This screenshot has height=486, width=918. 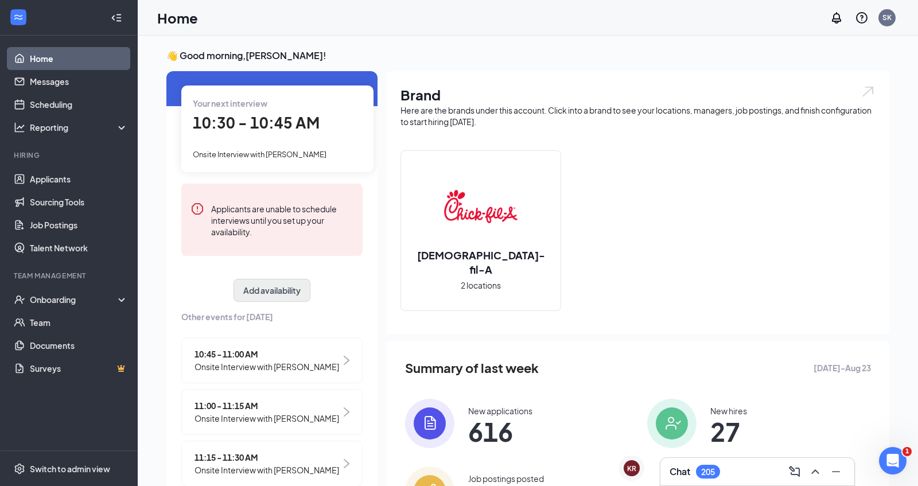 What do you see at coordinates (907, 451) in the screenshot?
I see `span: 1` at bounding box center [907, 451].